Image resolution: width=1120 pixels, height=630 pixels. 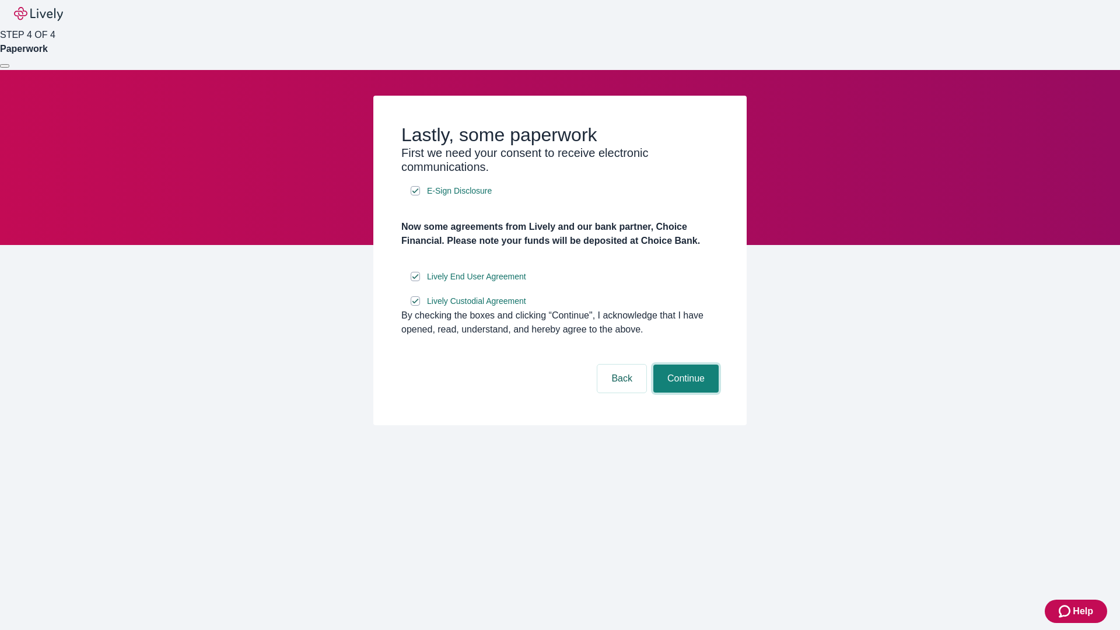 I want to click on span: Help, so click(x=1083, y=611).